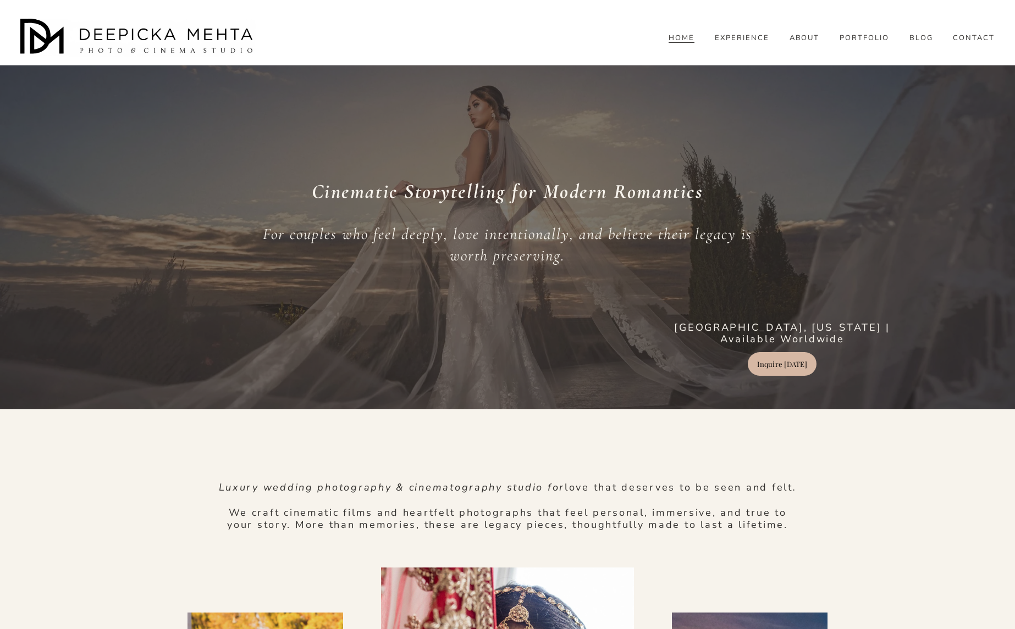 The image size is (1015, 629). Describe the element at coordinates (741, 38) in the screenshot. I see `a: EXPERIENCE` at that location.